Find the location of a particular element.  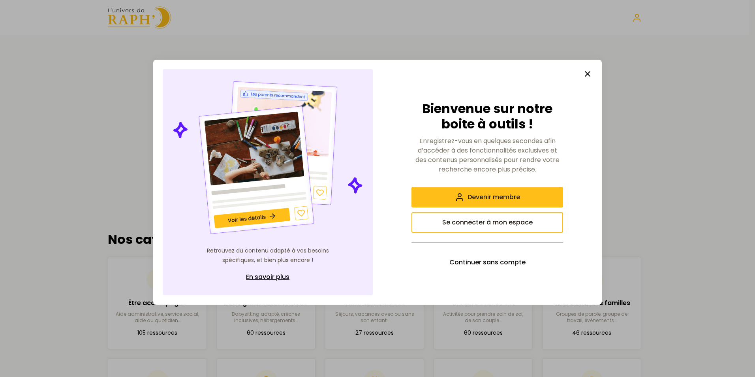

p: Retrouvez du contenu adapté à vos besoins spécifiques, et bien plus encore ! is located at coordinates (268, 255).